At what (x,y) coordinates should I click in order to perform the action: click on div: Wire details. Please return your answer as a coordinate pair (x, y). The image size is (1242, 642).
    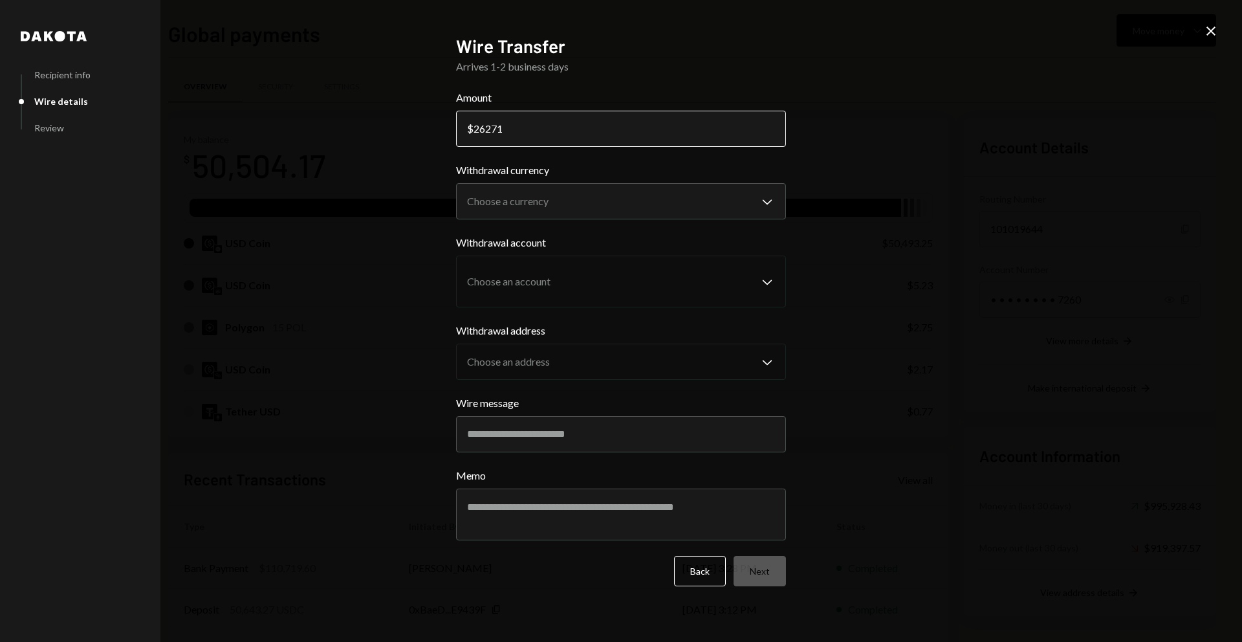
    Looking at the image, I should click on (61, 101).